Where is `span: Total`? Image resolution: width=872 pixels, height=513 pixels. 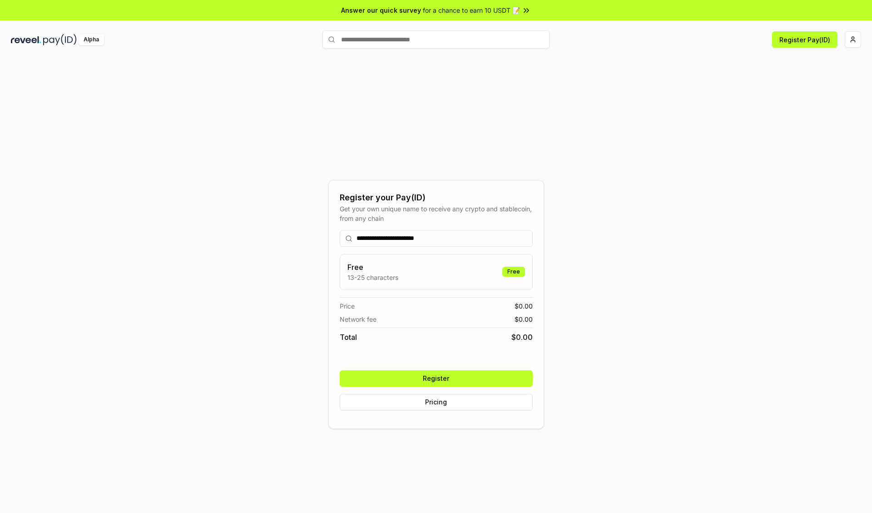 span: Total is located at coordinates (348, 337).